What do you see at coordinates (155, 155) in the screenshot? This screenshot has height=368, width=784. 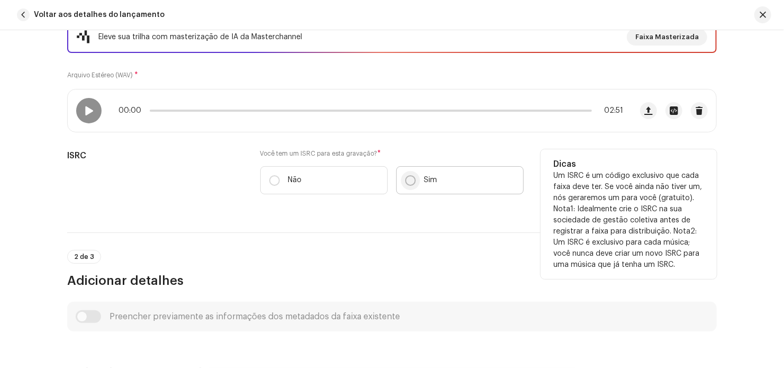 I see `h5: ISRC` at bounding box center [155, 155].